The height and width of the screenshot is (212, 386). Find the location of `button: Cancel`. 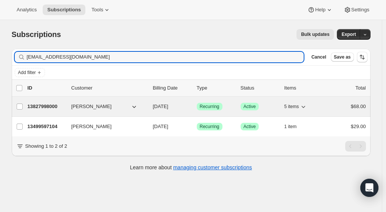

button: Cancel is located at coordinates (319, 57).